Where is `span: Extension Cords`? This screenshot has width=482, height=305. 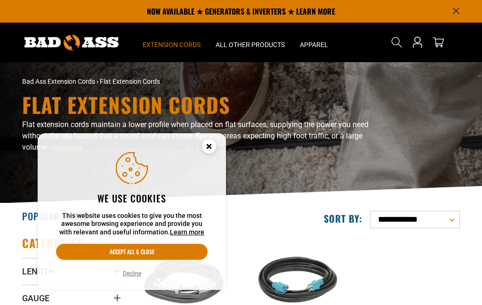
span: Extension Cords is located at coordinates (171, 45).